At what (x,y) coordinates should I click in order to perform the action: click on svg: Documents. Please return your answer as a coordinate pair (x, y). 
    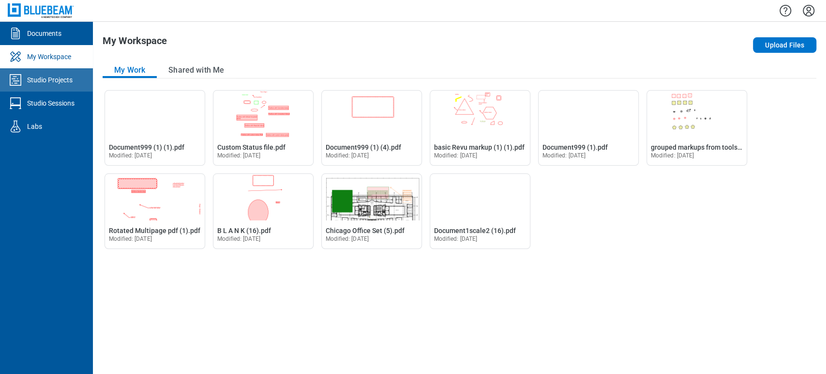
    Looking at the image, I should click on (15, 33).